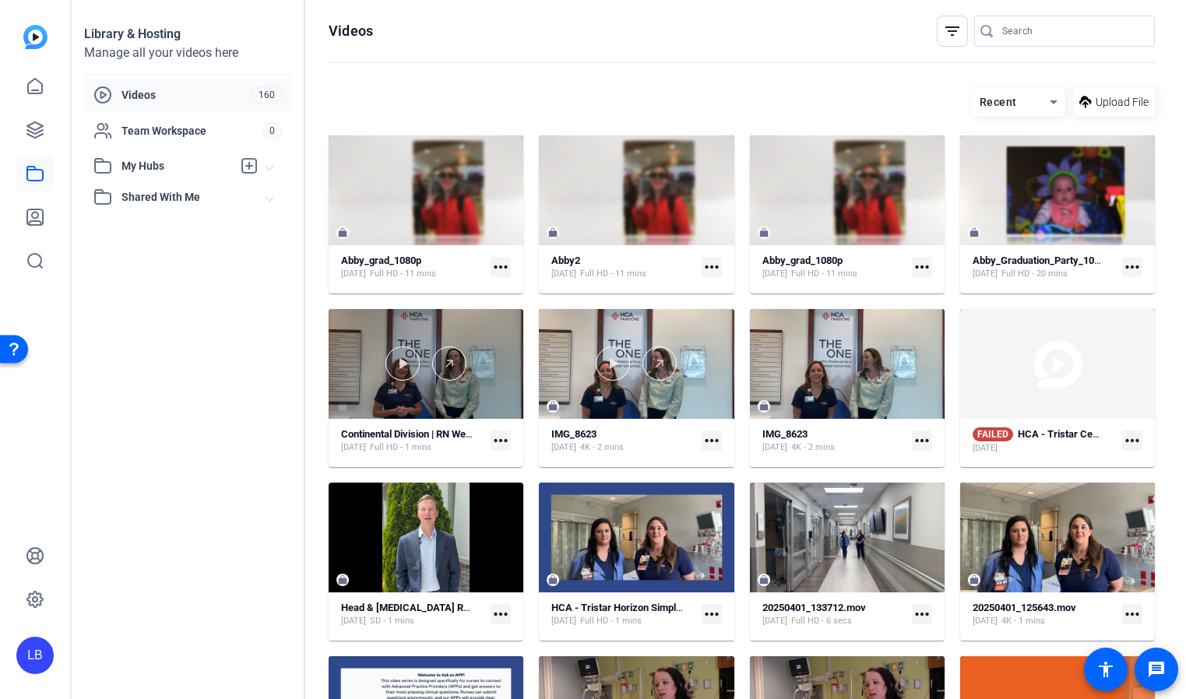  I want to click on strong: 20250401_133712.mov, so click(814, 608).